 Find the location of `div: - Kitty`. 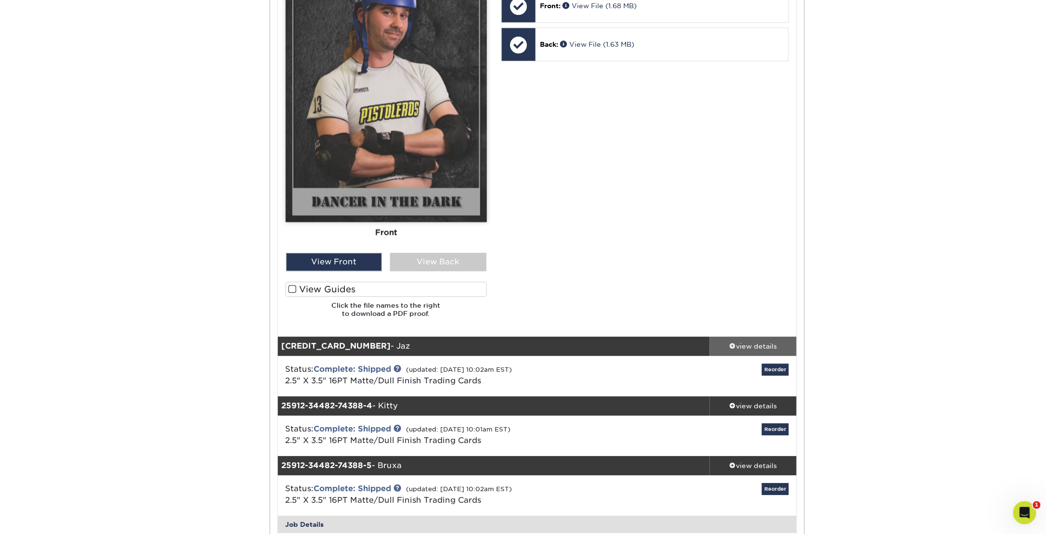

div: - Kitty is located at coordinates (494, 406).